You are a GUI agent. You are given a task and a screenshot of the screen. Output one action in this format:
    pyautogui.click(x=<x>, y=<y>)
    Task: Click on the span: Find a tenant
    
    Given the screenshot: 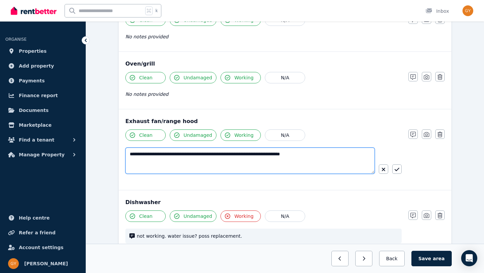 What is the action you would take?
    pyautogui.click(x=37, y=140)
    